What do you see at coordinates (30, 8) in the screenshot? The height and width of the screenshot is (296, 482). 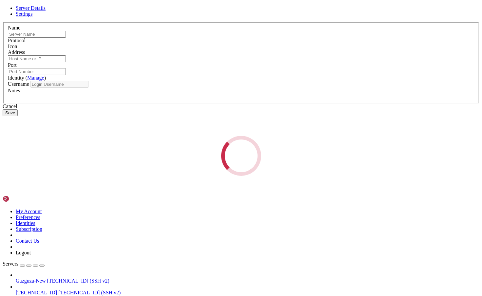 I see `a: Server Details` at bounding box center [30, 8].